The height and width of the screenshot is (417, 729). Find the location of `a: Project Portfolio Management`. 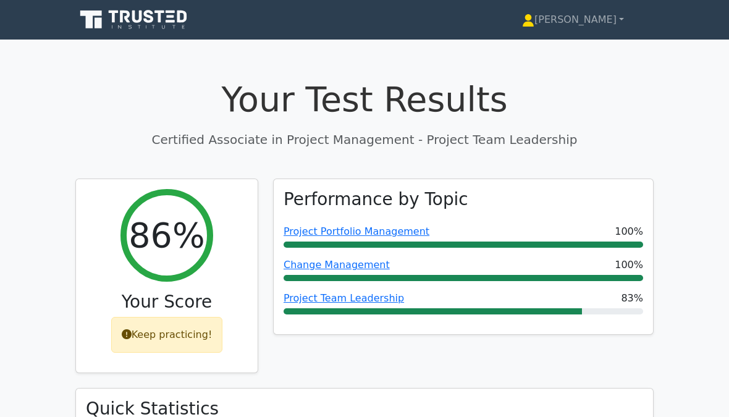

a: Project Portfolio Management is located at coordinates (356, 231).